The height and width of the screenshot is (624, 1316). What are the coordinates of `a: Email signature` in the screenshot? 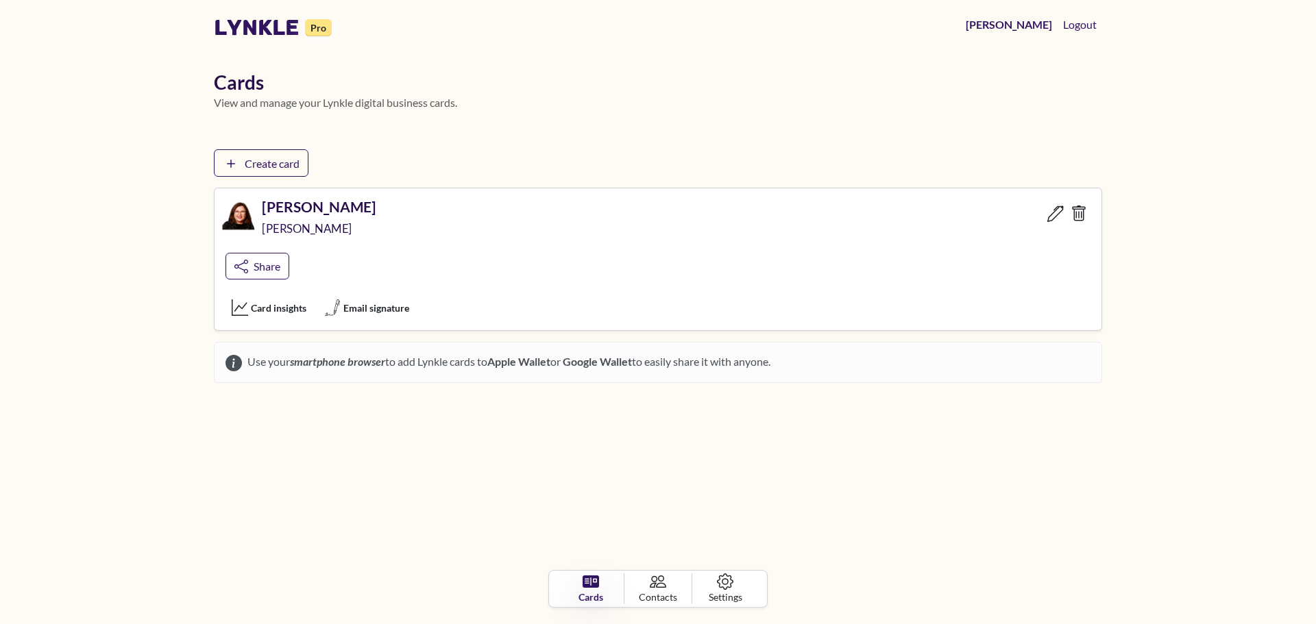 It's located at (367, 308).